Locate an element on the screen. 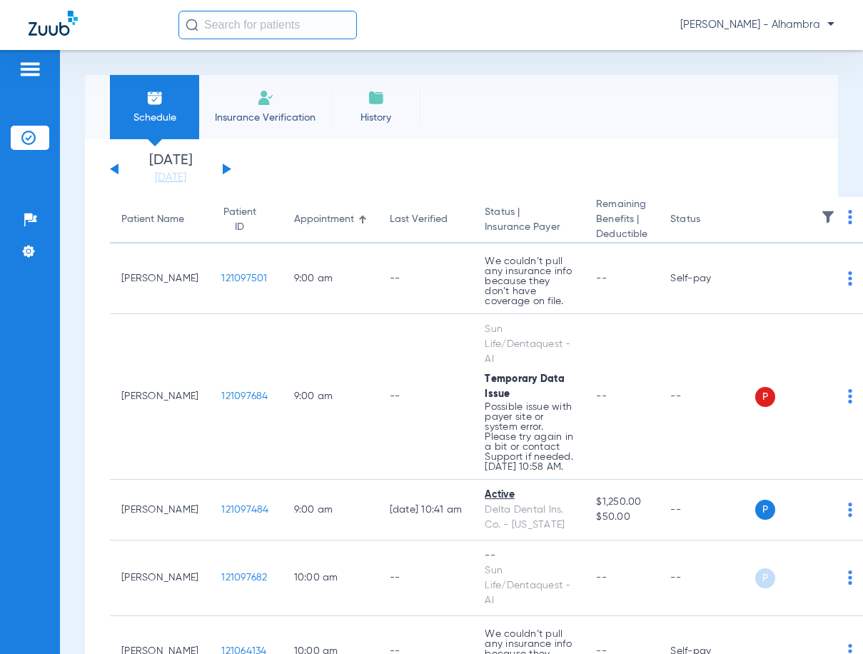  span: History is located at coordinates (376, 118).